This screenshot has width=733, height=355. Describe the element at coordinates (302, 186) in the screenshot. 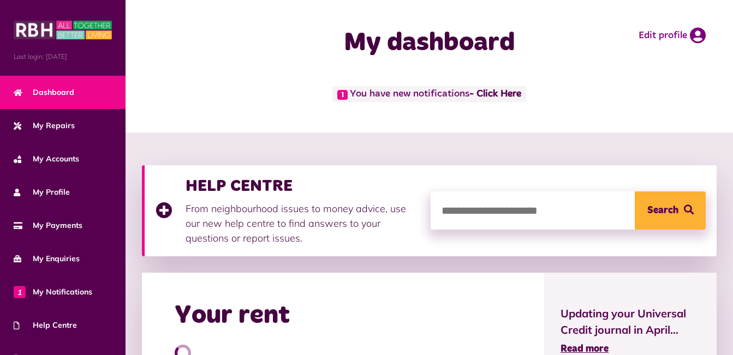

I see `h3: HELP CENTRE` at that location.